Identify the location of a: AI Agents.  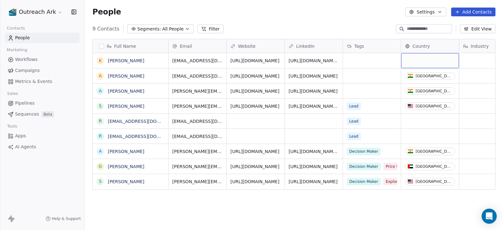
(42, 147).